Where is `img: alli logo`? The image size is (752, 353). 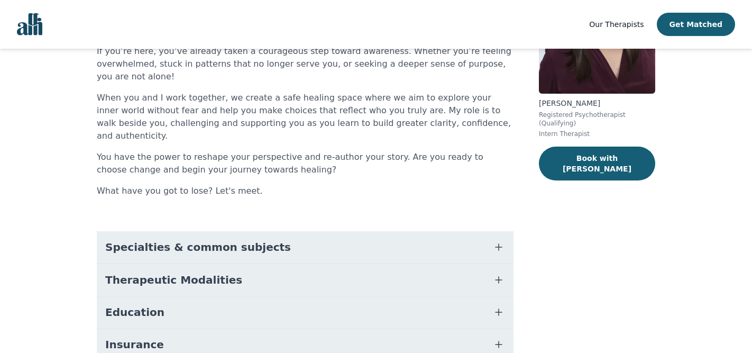 img: alli logo is located at coordinates (30, 24).